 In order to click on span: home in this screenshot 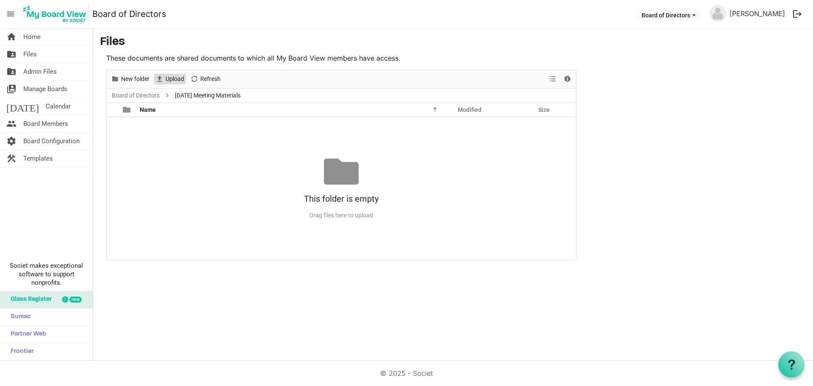, I will do `click(11, 37)`.